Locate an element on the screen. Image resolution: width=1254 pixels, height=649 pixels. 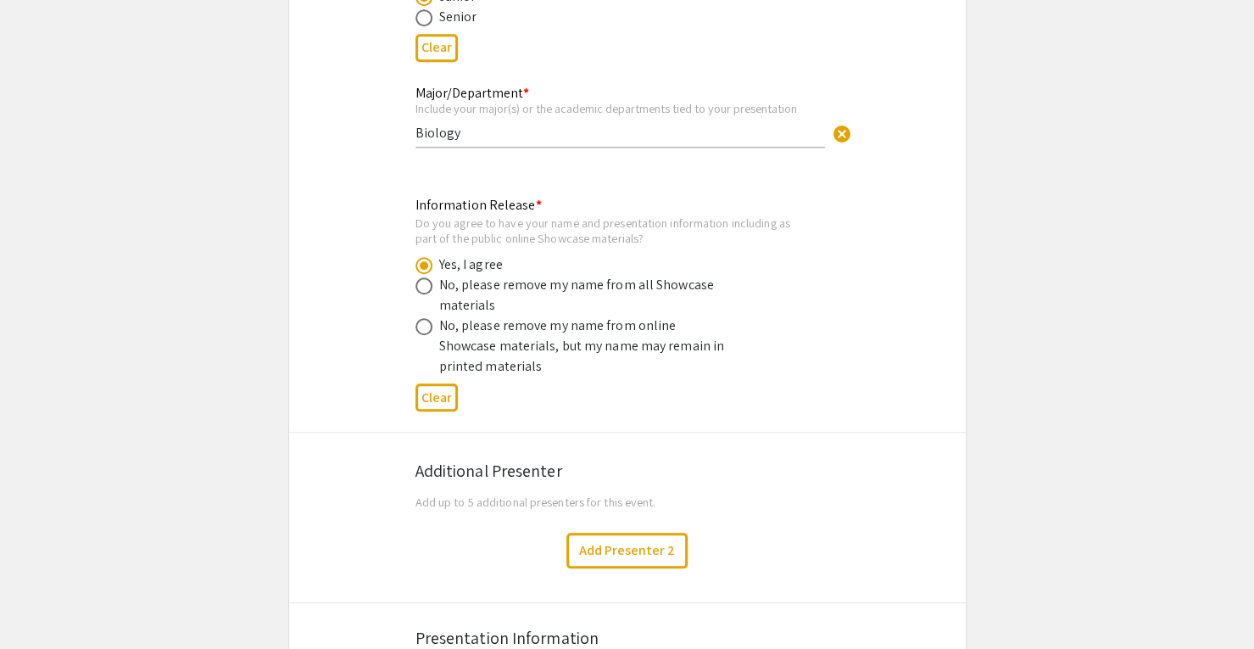
mat-label: Information Release is located at coordinates (478, 204).